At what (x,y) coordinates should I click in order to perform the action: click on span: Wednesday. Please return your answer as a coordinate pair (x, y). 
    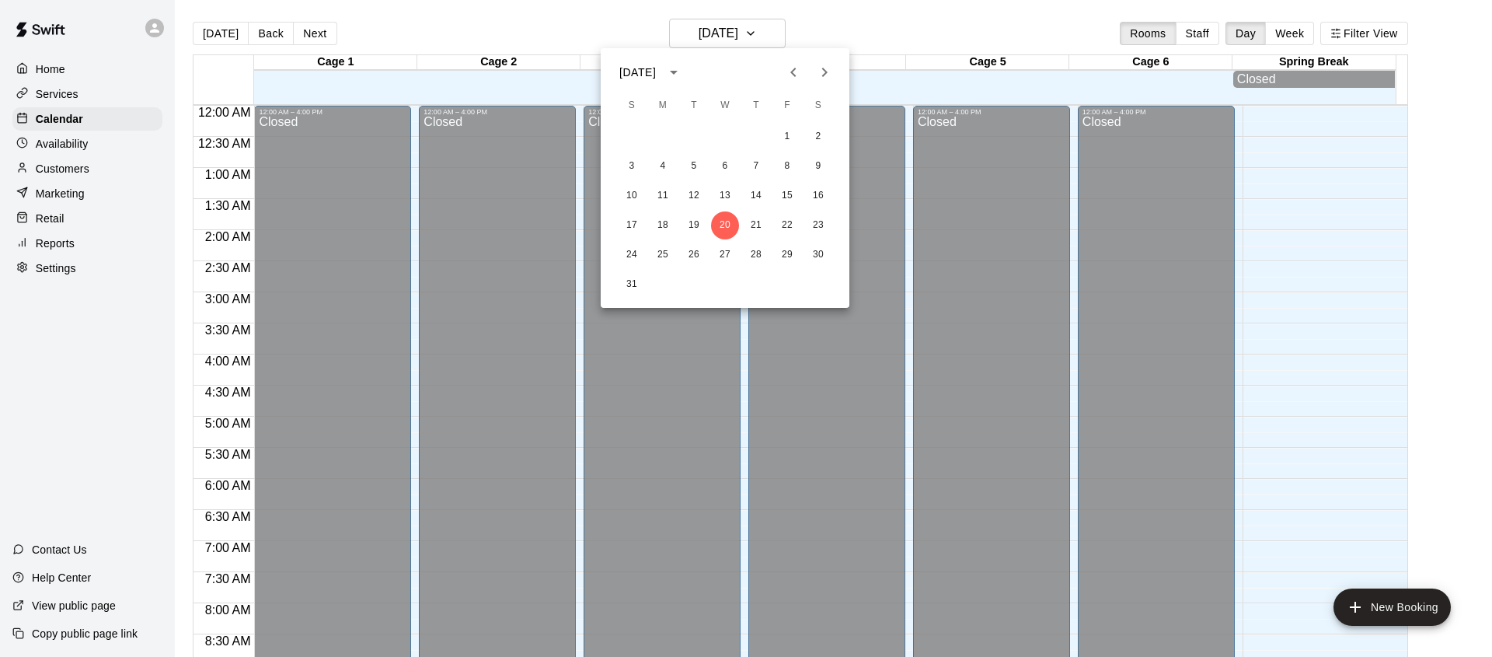
    Looking at the image, I should click on (725, 106).